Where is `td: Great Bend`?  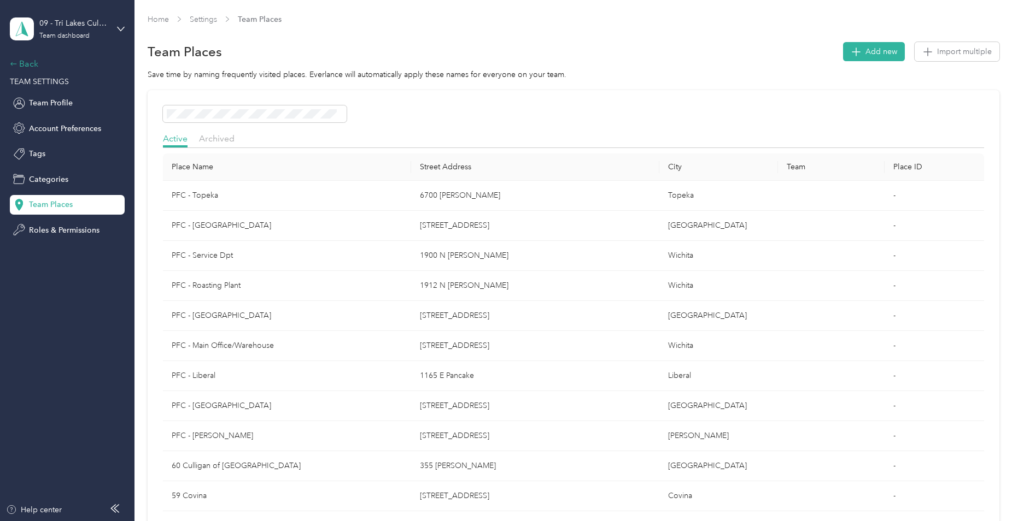
td: Great Bend is located at coordinates (719, 406).